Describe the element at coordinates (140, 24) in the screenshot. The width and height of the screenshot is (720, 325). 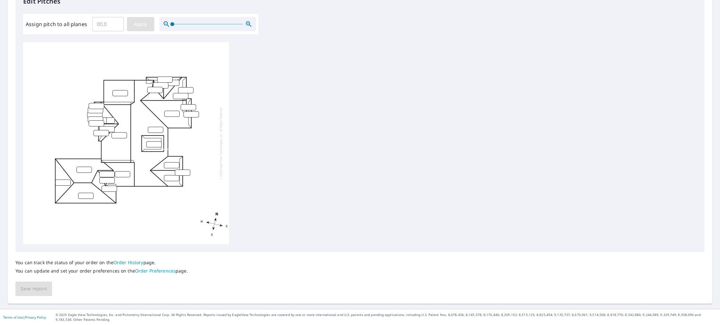
I see `button: Apply` at that location.